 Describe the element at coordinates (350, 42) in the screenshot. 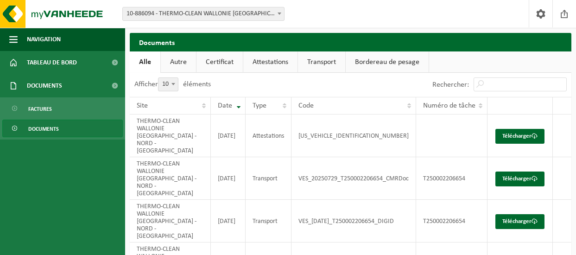

I see `h2: Documents` at that location.